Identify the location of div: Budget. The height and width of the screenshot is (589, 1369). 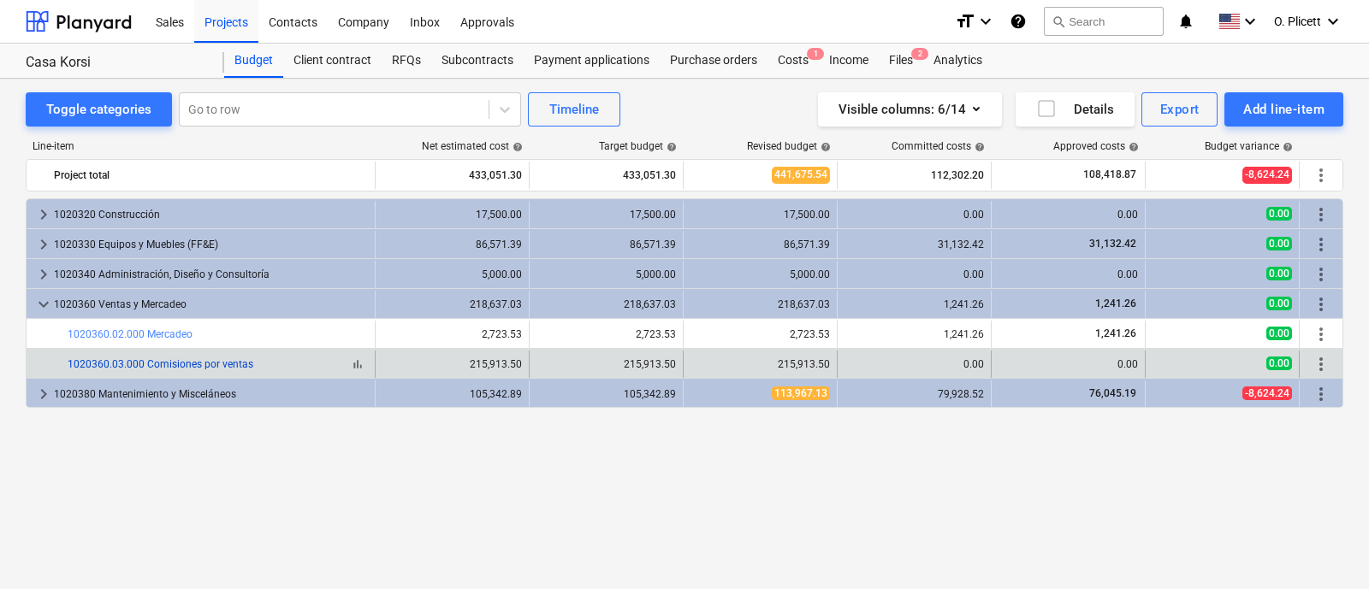
(253, 61).